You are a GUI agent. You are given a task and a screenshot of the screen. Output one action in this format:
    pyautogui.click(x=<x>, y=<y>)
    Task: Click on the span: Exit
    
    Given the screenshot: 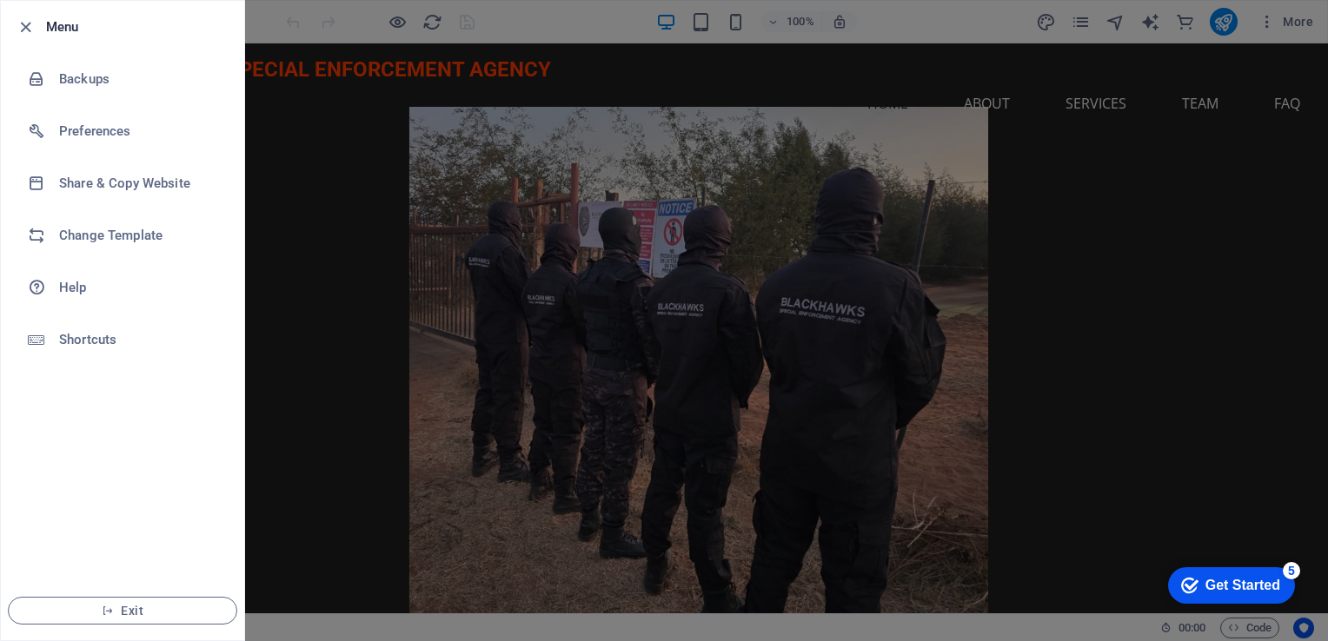 What is the action you would take?
    pyautogui.click(x=123, y=611)
    